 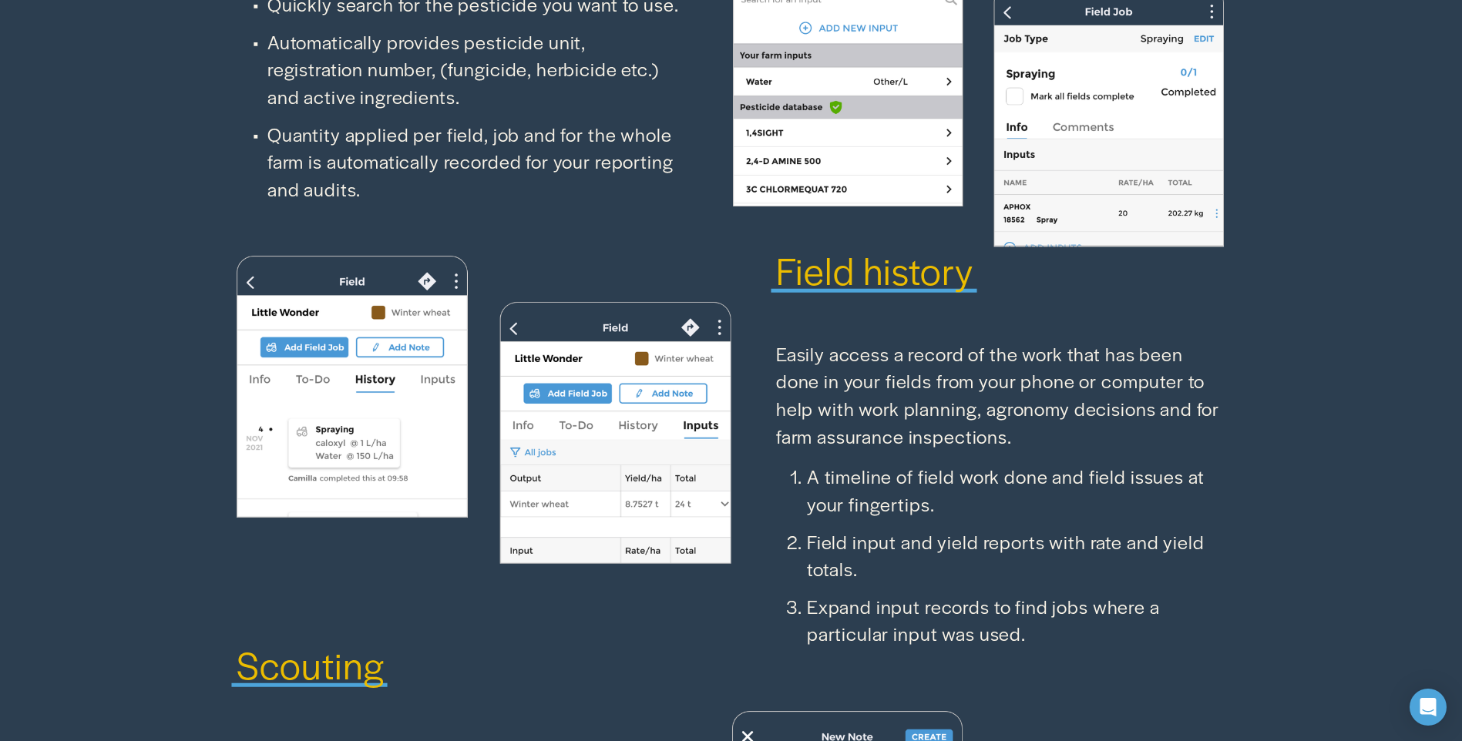 What do you see at coordinates (311, 664) in the screenshot?
I see `span: Scouting` at bounding box center [311, 664].